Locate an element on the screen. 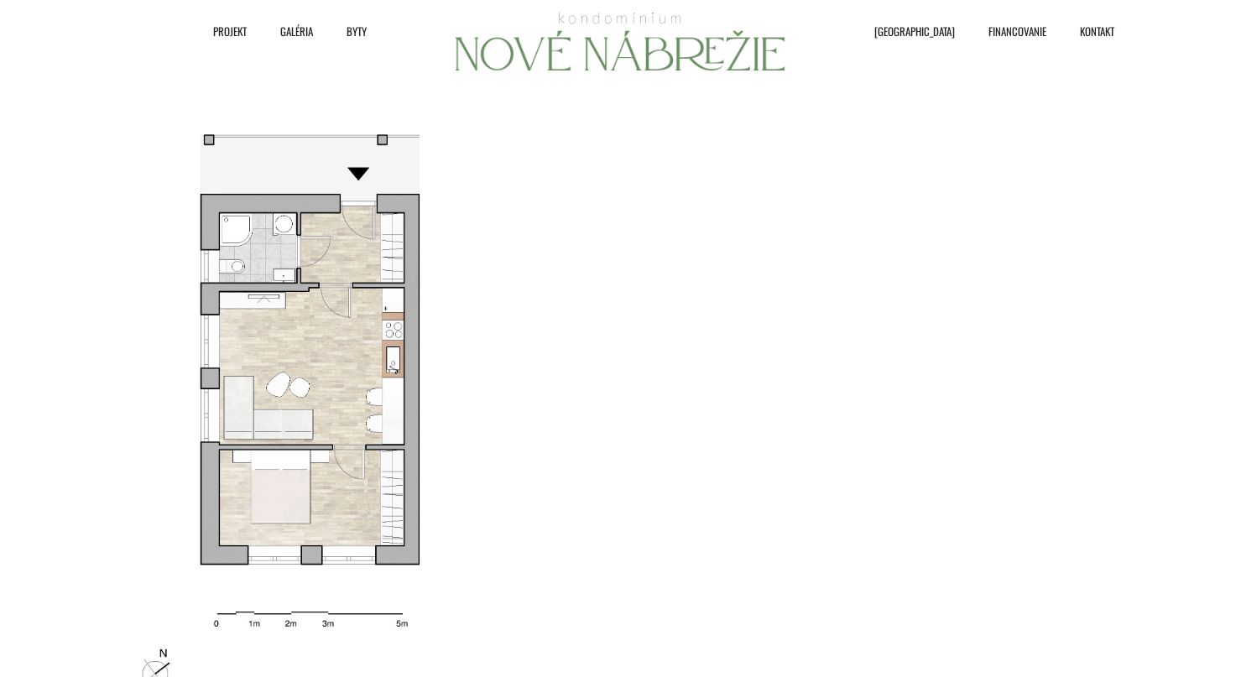 This screenshot has width=1241, height=677. a: Kontakt is located at coordinates (1088, 31).